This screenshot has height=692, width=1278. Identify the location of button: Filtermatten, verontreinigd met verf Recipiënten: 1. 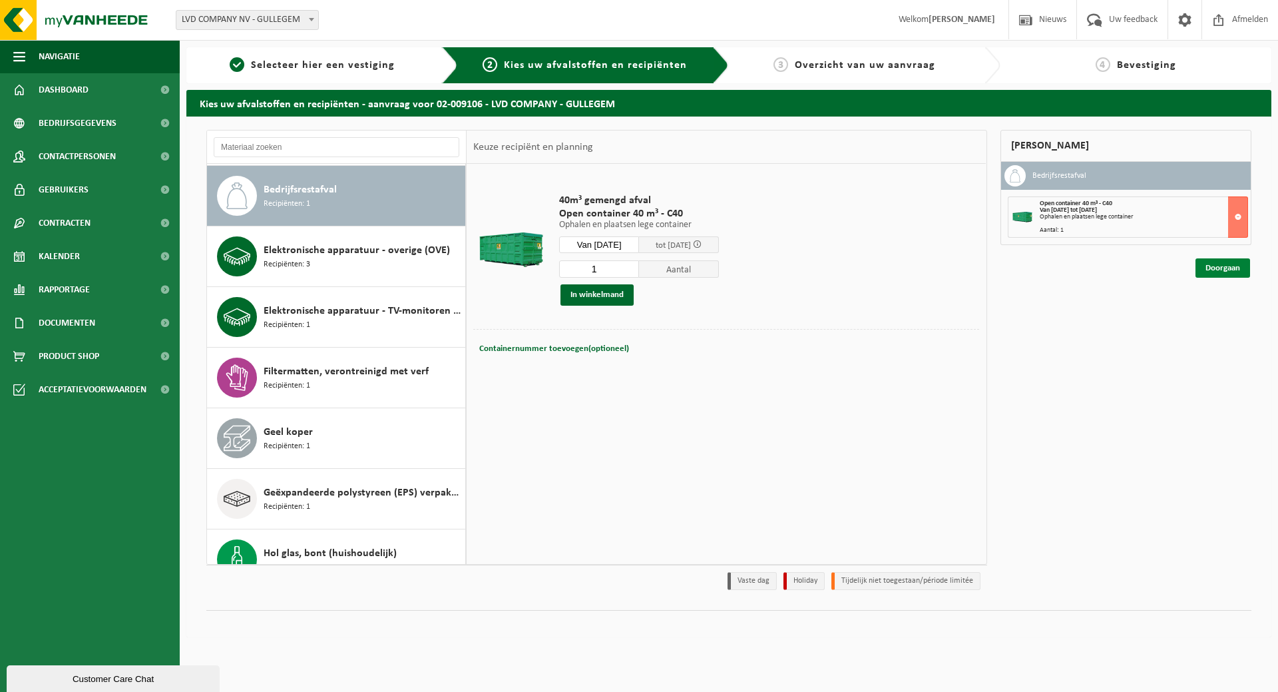
(336, 378).